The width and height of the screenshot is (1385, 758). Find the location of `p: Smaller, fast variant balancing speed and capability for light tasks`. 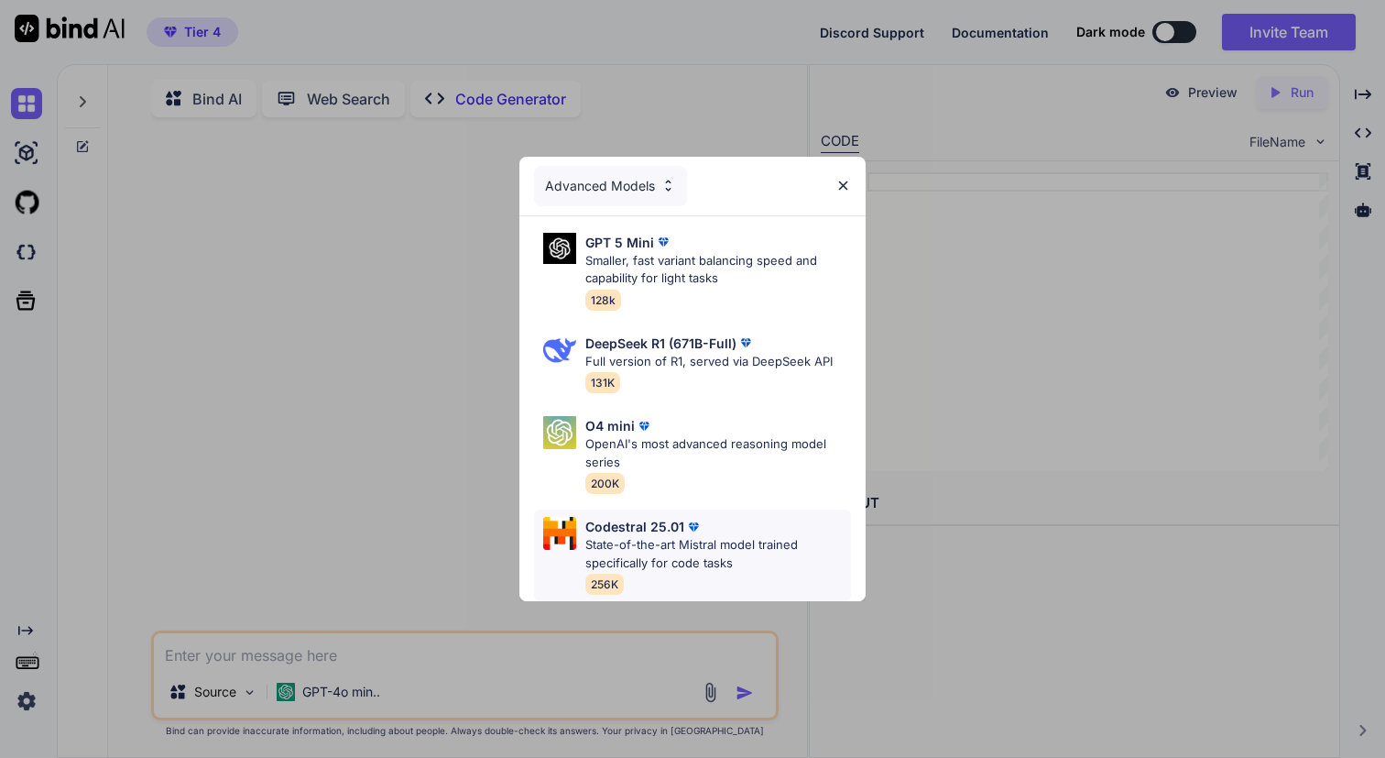

p: Smaller, fast variant balancing speed and capability for light tasks is located at coordinates (718, 269).